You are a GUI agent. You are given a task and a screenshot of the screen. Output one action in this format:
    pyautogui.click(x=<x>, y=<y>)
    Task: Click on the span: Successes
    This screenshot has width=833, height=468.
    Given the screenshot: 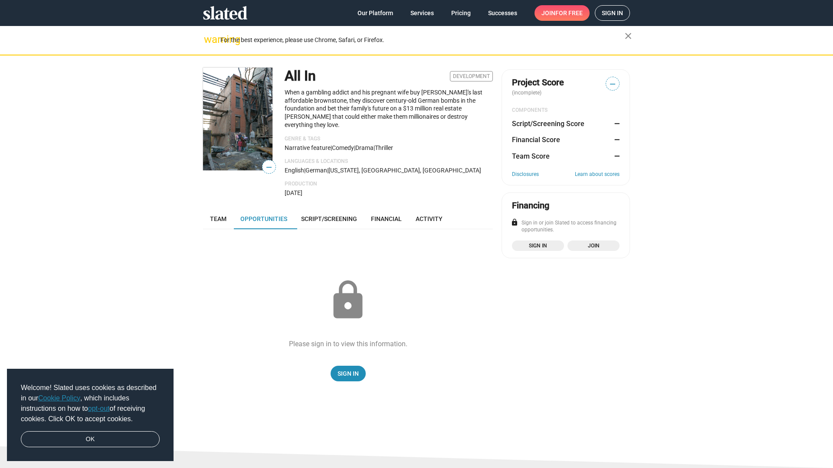 What is the action you would take?
    pyautogui.click(x=502, y=13)
    